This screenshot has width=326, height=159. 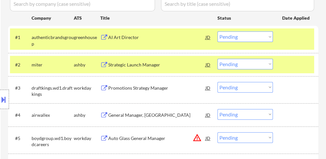 I want to click on div: #1, so click(x=21, y=37).